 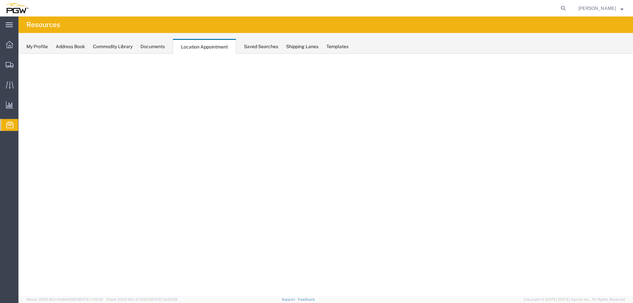 What do you see at coordinates (204, 47) in the screenshot?
I see `div: Location Appointment` at bounding box center [204, 47].